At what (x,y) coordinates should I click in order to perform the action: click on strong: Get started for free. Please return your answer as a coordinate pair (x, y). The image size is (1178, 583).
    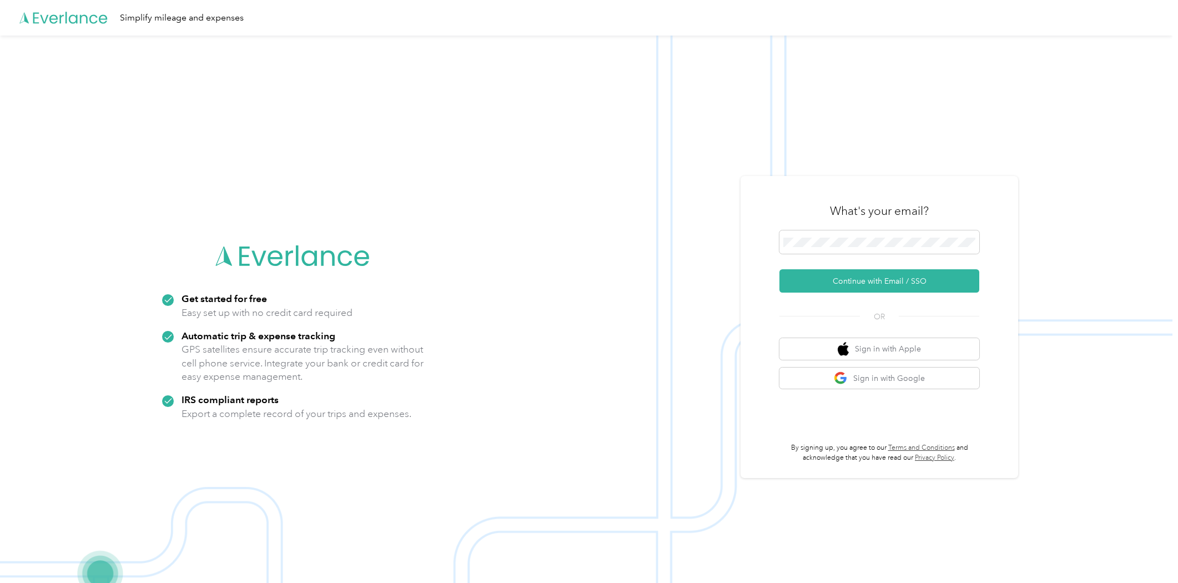
    Looking at the image, I should click on (224, 298).